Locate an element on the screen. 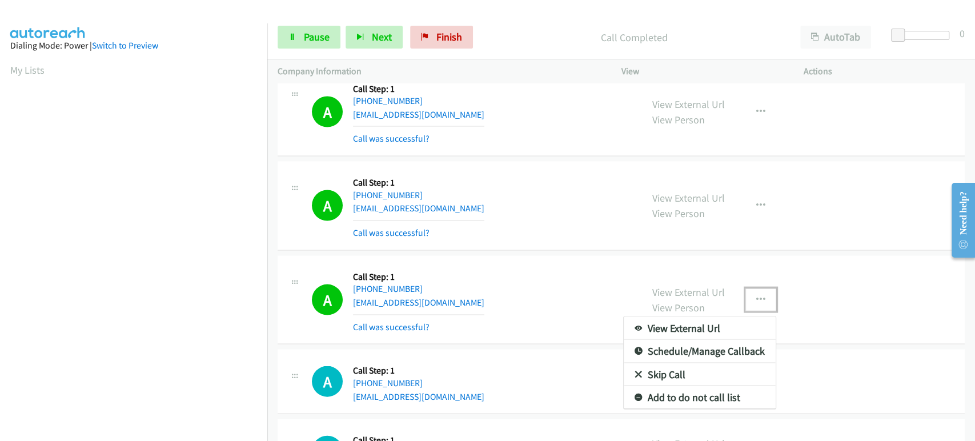 This screenshot has width=975, height=441. a: Switch to Preview is located at coordinates (125, 45).